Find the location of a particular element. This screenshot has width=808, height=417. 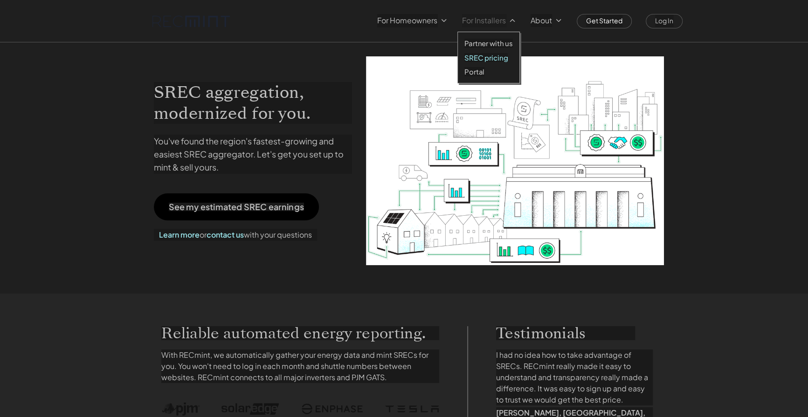

p: or with your questions is located at coordinates (235, 235).